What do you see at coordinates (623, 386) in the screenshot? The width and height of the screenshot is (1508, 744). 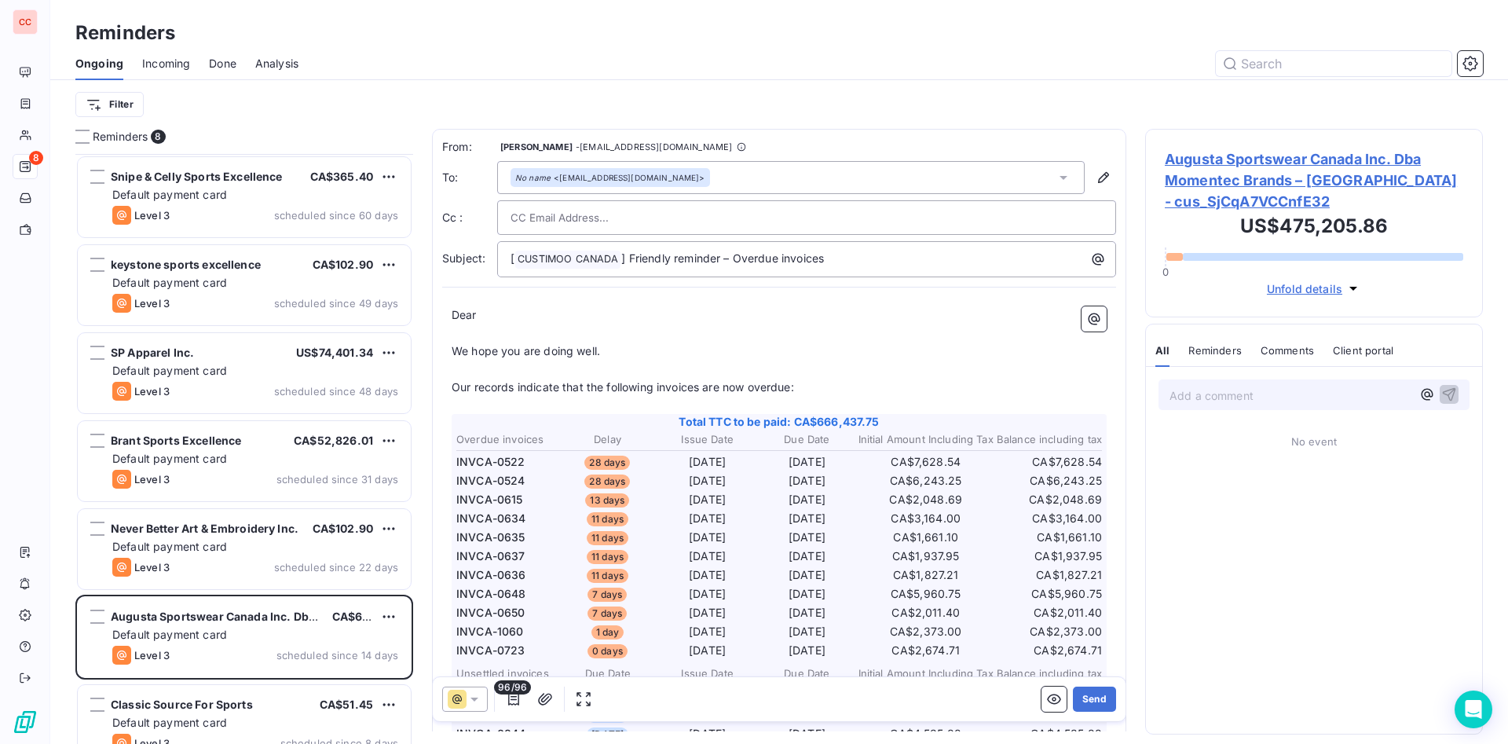 I see `span: Our records indicate that the following invoices are now overdue:` at bounding box center [623, 386].